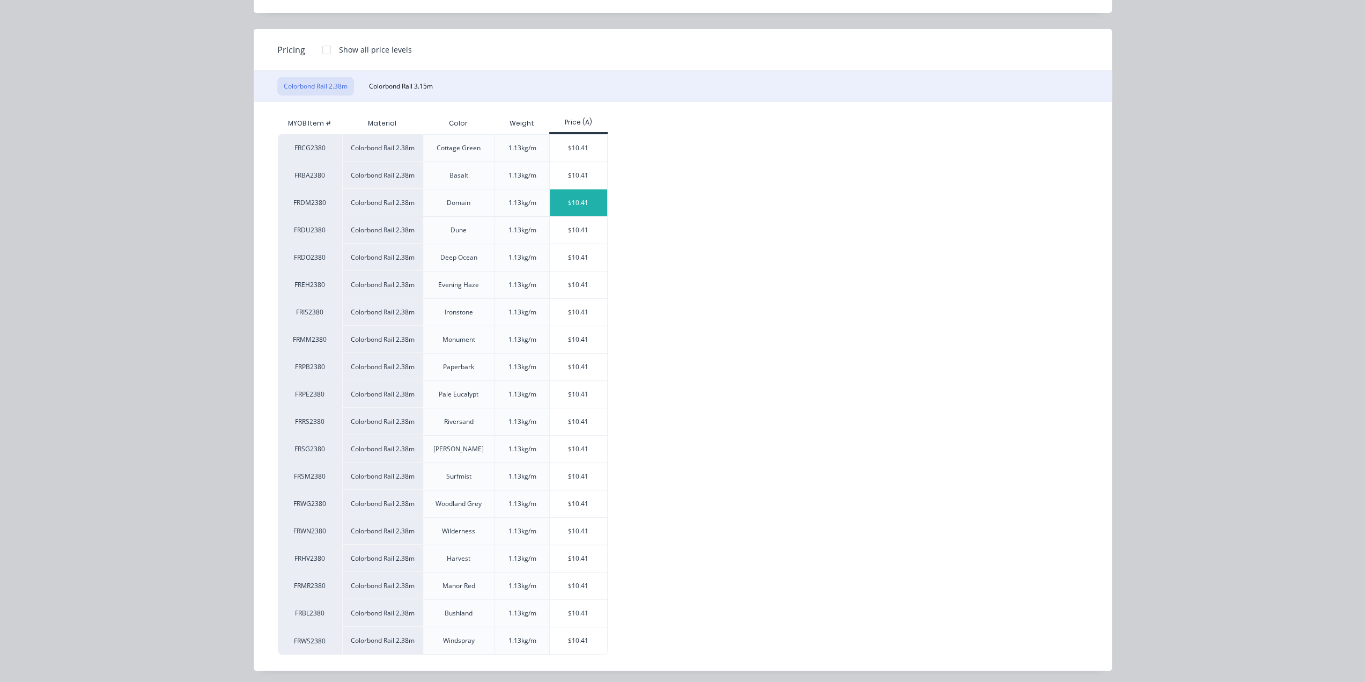 The image size is (1365, 682). I want to click on div: Color, so click(458, 123).